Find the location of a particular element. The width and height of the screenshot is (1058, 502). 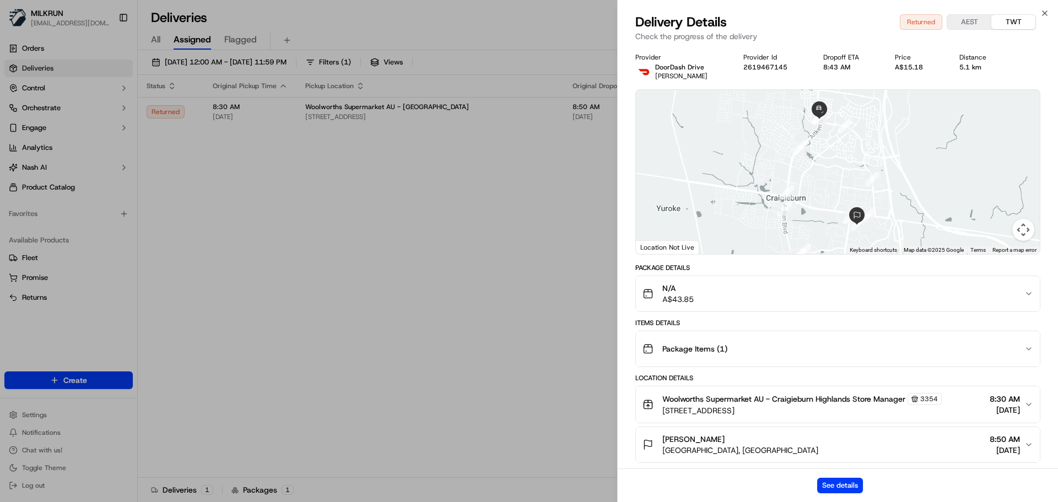

span: 8:50 AM is located at coordinates (1004, 439).